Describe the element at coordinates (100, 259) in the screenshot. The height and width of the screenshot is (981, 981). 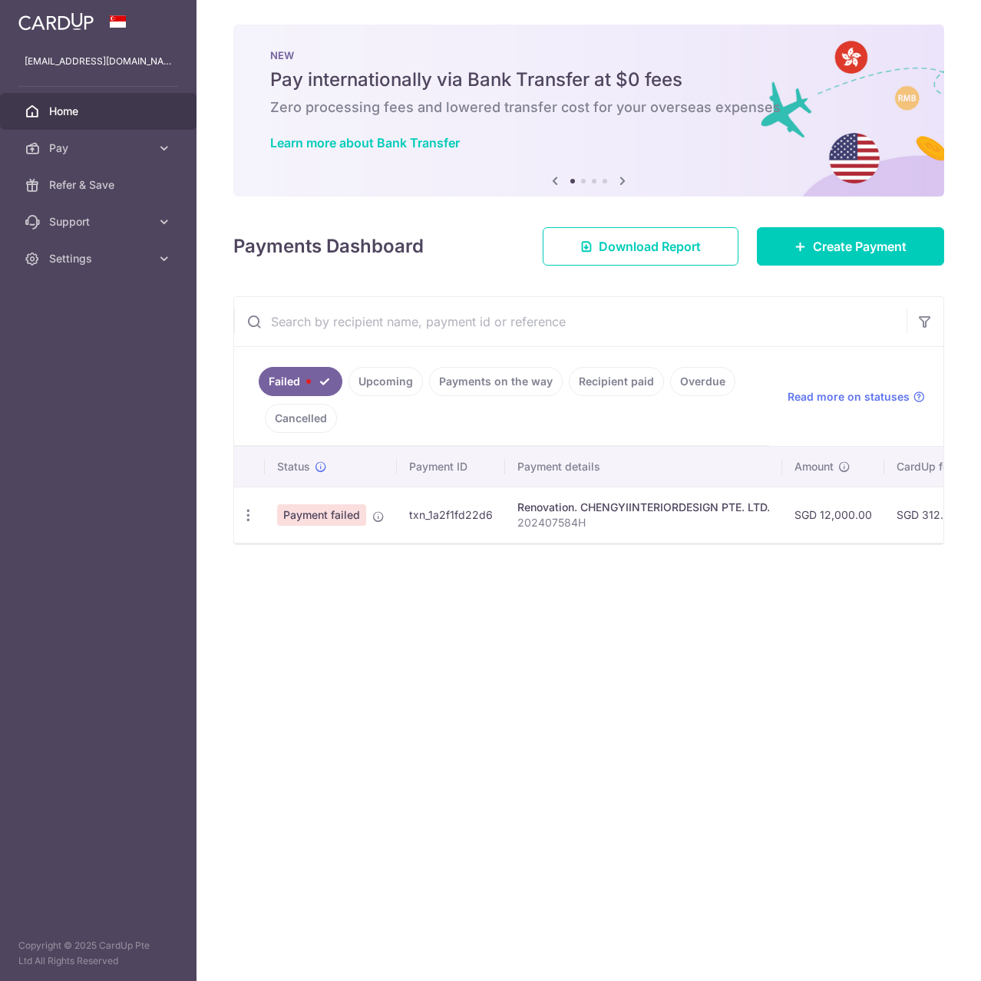
I see `span: Settings` at that location.